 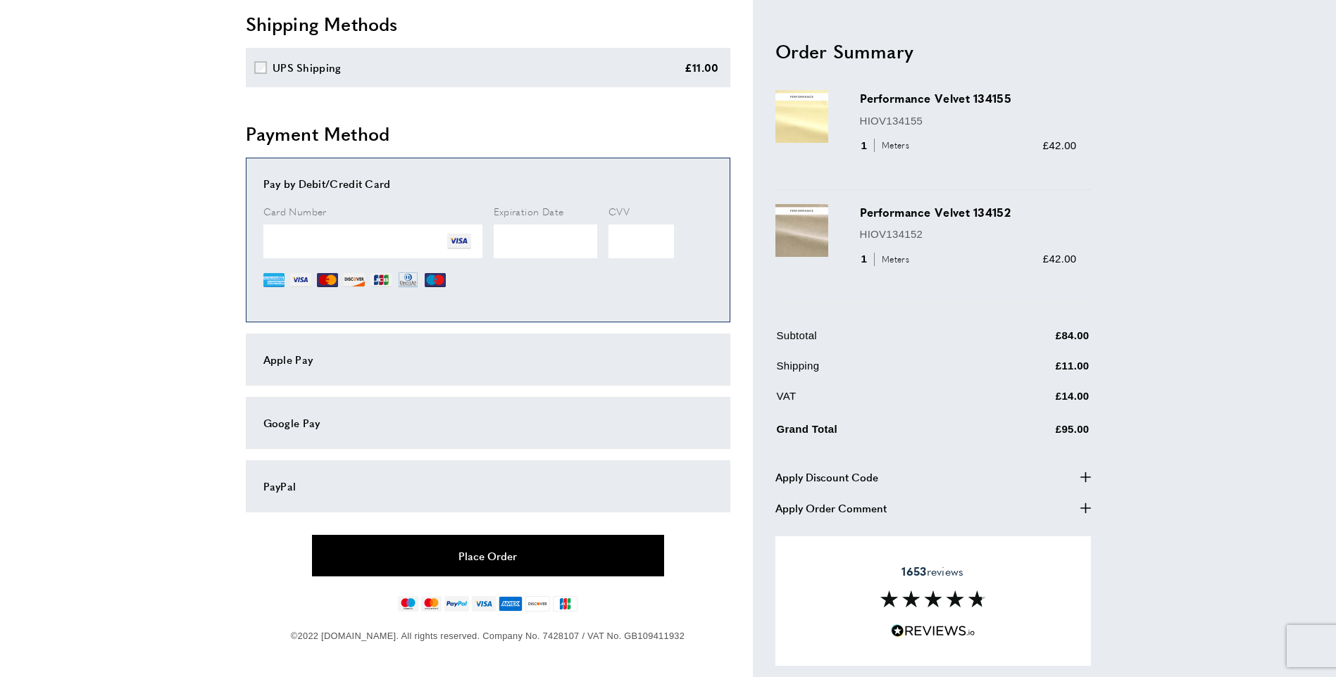 I want to click on div: Pay by Debit/Credit Card, so click(x=488, y=184).